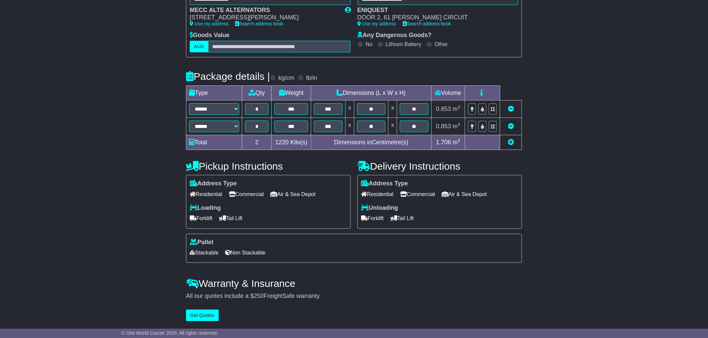 The image size is (708, 338). What do you see at coordinates (511, 142) in the screenshot?
I see `a: Add new item` at bounding box center [511, 142].